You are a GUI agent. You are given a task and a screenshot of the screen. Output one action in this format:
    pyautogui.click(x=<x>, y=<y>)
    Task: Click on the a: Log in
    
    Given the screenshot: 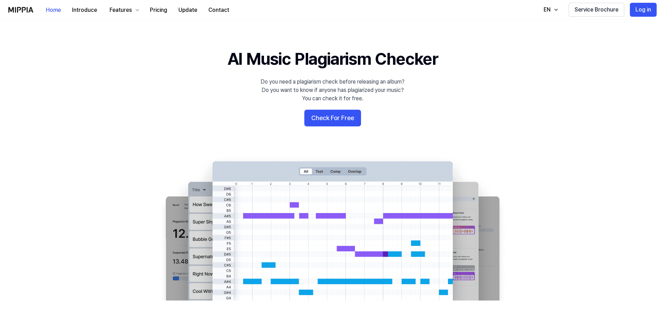 What is the action you would take?
    pyautogui.click(x=643, y=10)
    